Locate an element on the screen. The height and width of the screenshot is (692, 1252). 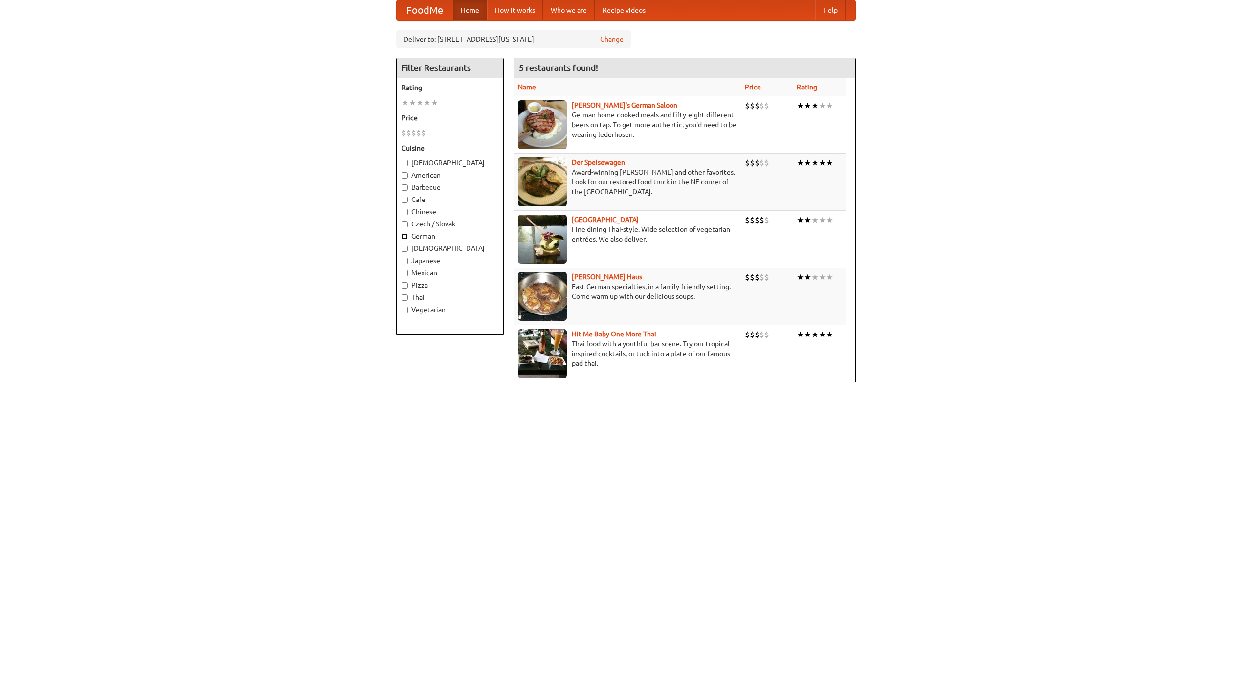
a: Change is located at coordinates (612, 39).